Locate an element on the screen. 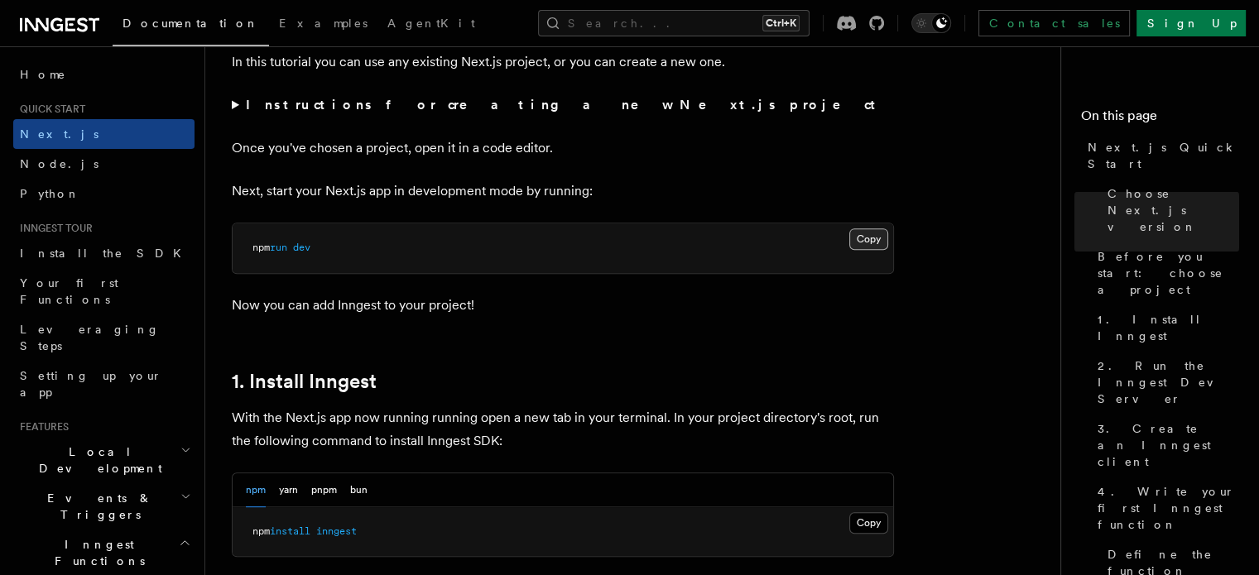 This screenshot has height=575, width=1259. button: Events & Triggers is located at coordinates (103, 507).